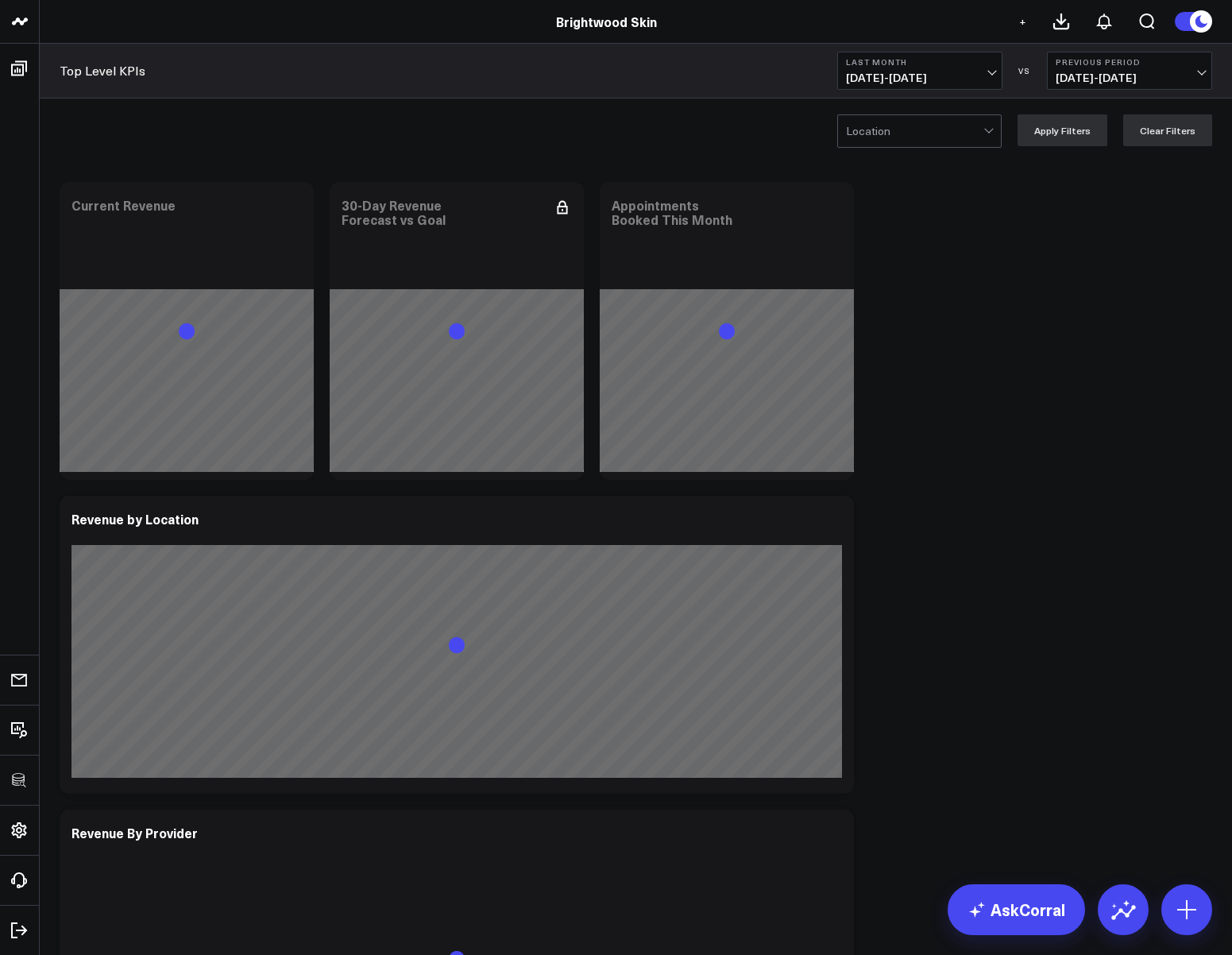 This screenshot has height=955, width=1232. What do you see at coordinates (1129, 62) in the screenshot?
I see `b: Previous Period` at bounding box center [1129, 62].